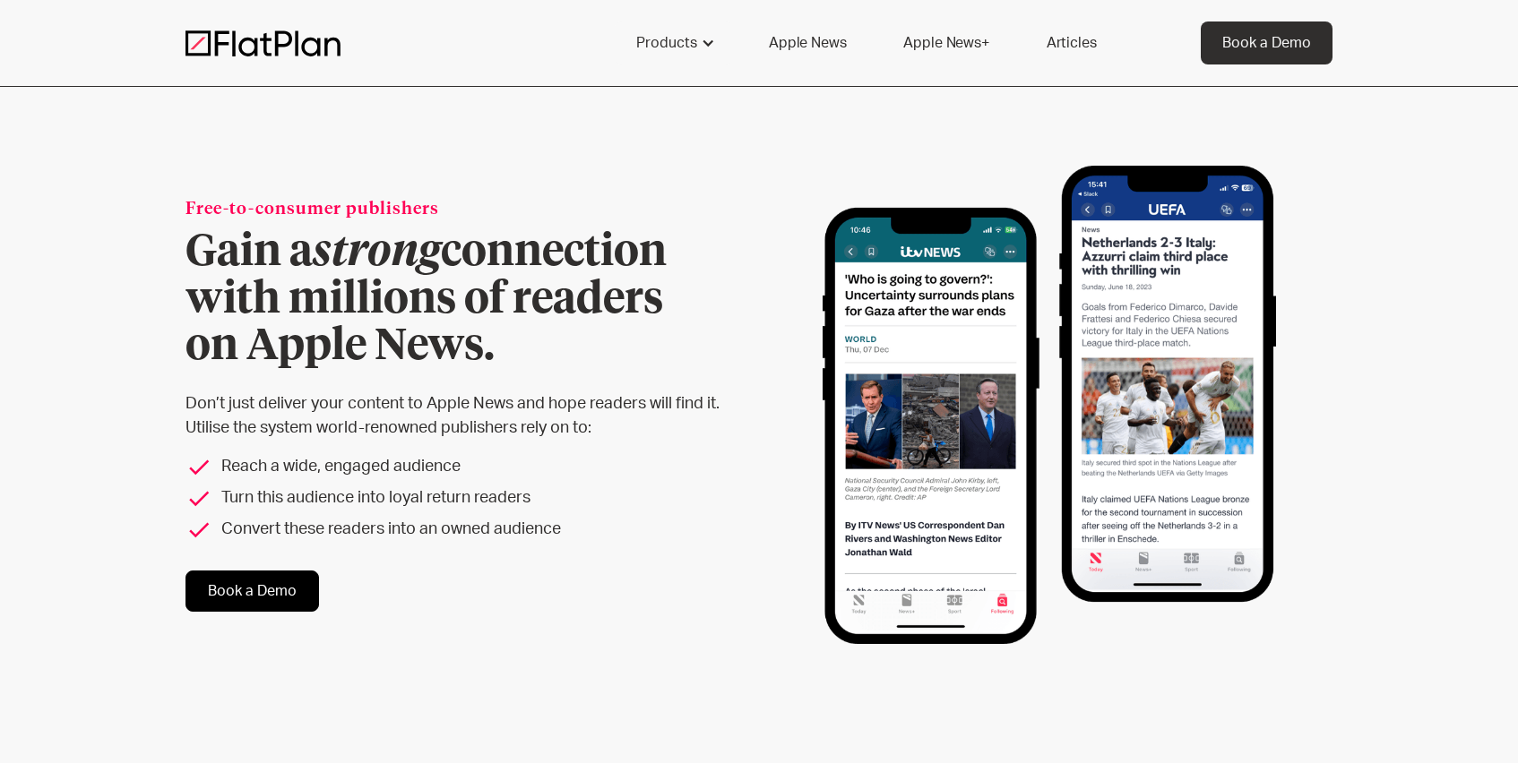  I want to click on div: Book a Demo, so click(1266, 43).